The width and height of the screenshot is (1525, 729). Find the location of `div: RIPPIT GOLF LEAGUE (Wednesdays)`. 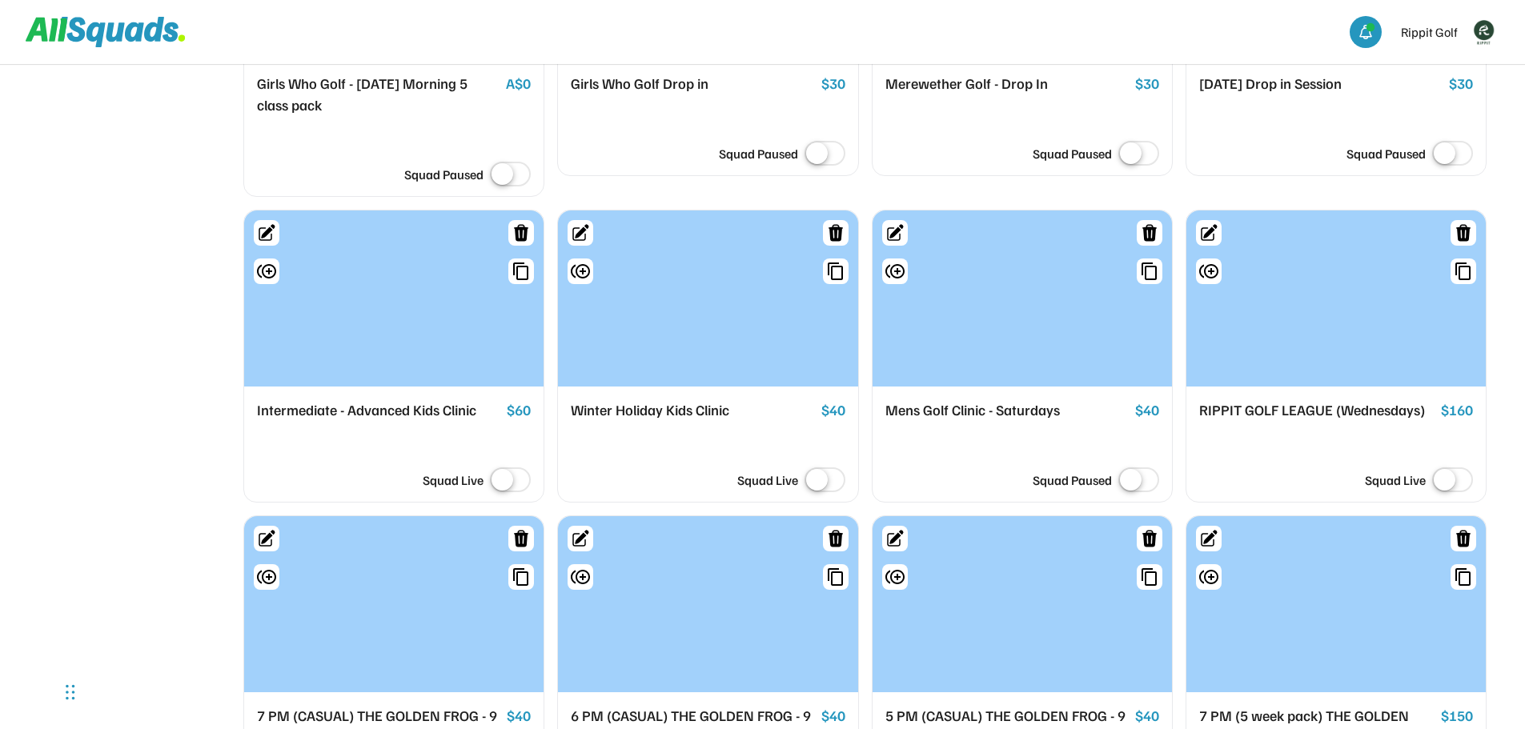

div: RIPPIT GOLF LEAGUE (Wednesdays) is located at coordinates (1317, 411).